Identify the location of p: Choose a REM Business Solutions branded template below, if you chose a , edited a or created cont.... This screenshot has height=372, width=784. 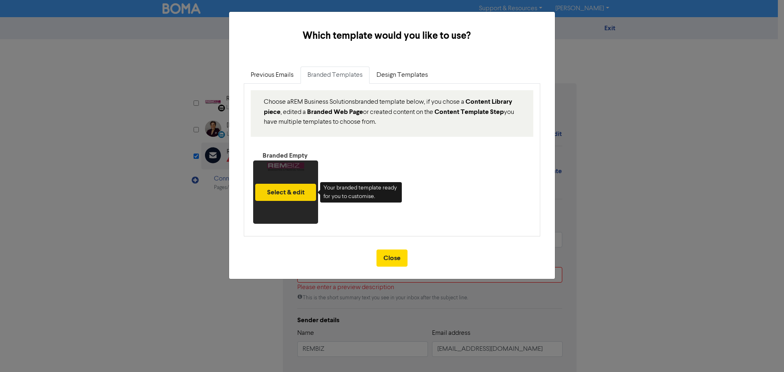
(392, 112).